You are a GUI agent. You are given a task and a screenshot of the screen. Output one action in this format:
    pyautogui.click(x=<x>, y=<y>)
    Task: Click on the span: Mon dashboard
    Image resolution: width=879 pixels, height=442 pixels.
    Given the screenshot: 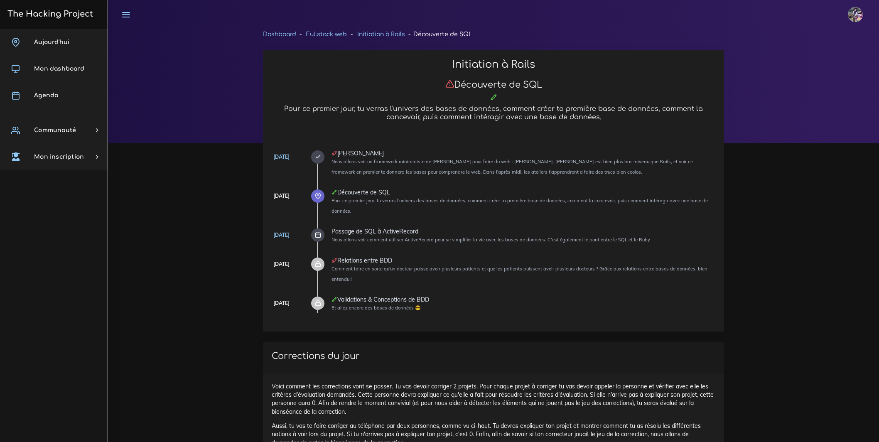 What is the action you would take?
    pyautogui.click(x=59, y=69)
    